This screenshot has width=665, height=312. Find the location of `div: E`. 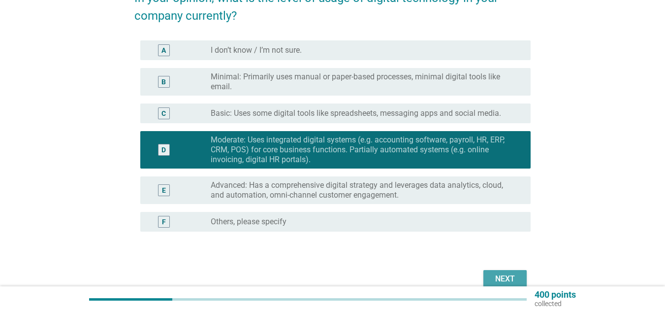

div: E is located at coordinates (164, 190).